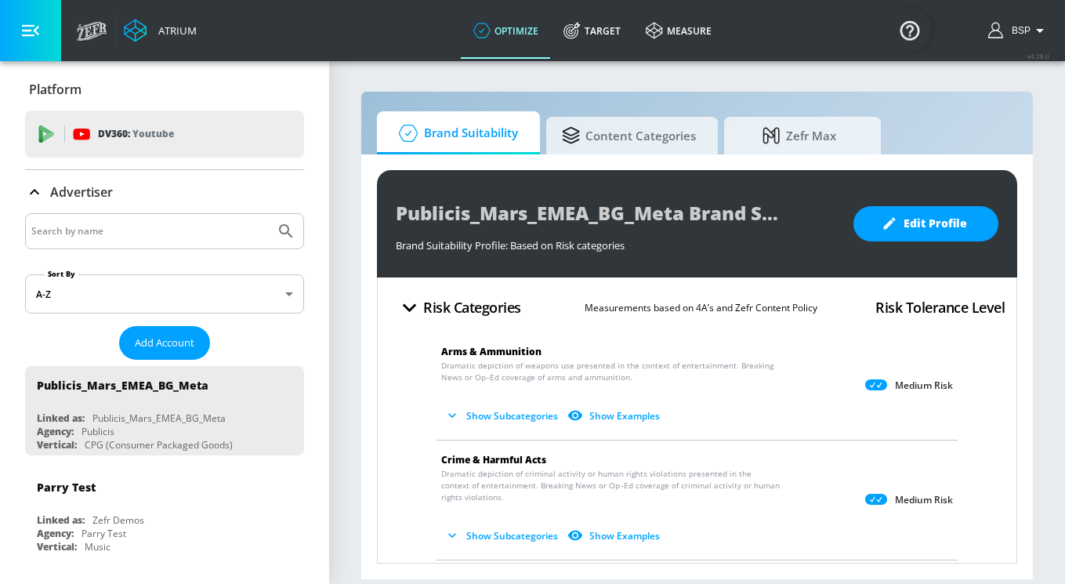 Image resolution: width=1065 pixels, height=584 pixels. Describe the element at coordinates (926, 223) in the screenshot. I see `span: Edit Profile` at that location.